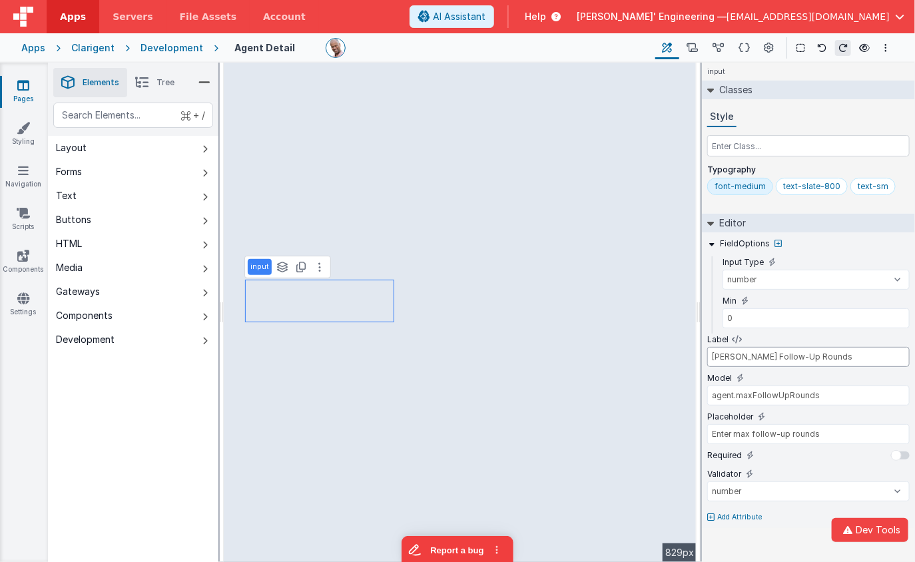  What do you see at coordinates (886, 48) in the screenshot?
I see `button: Options` at bounding box center [886, 48].